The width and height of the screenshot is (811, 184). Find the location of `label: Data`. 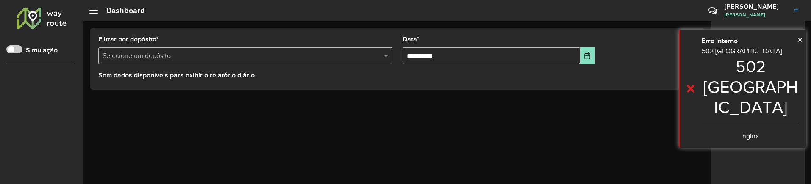

label: Data is located at coordinates (411, 39).